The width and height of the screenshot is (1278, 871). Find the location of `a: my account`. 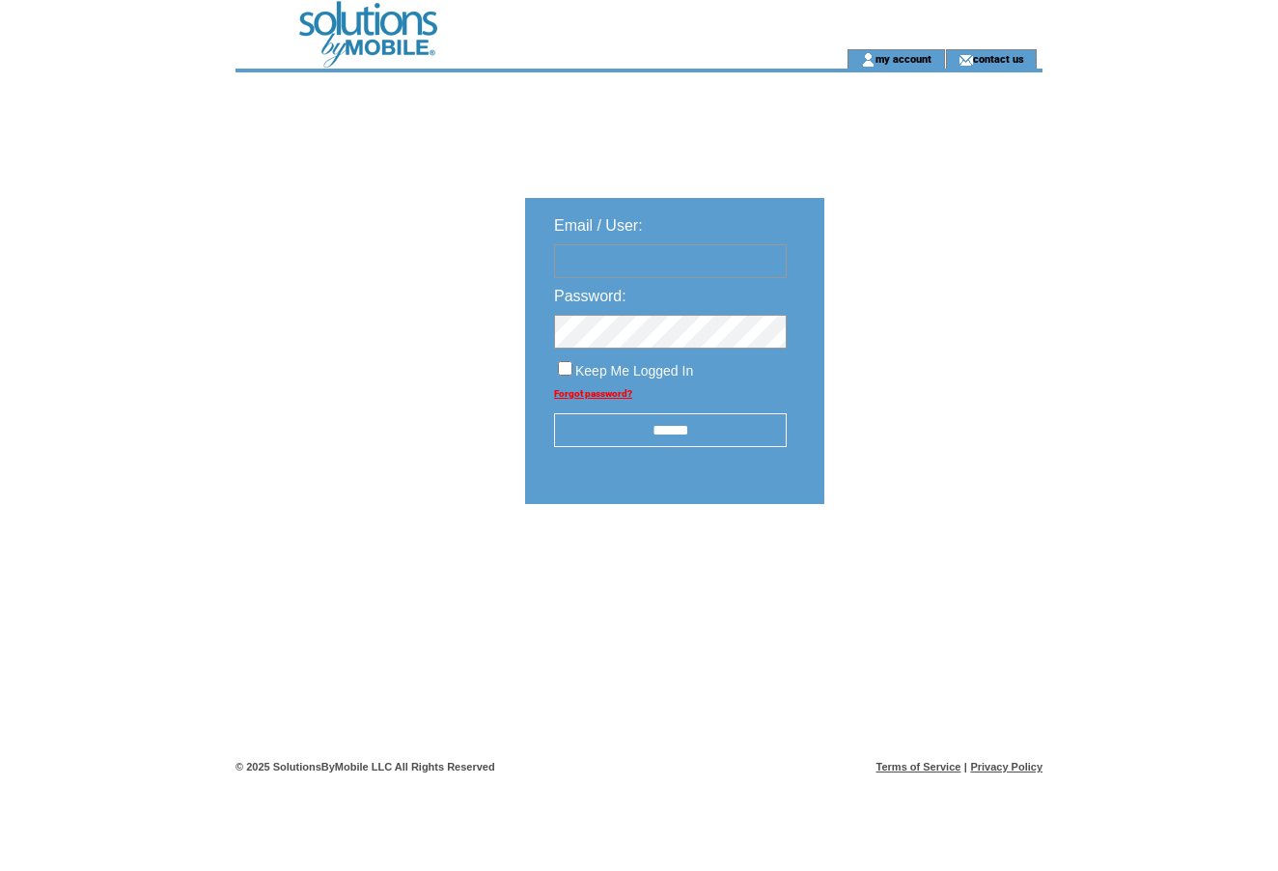

a: my account is located at coordinates (904, 58).